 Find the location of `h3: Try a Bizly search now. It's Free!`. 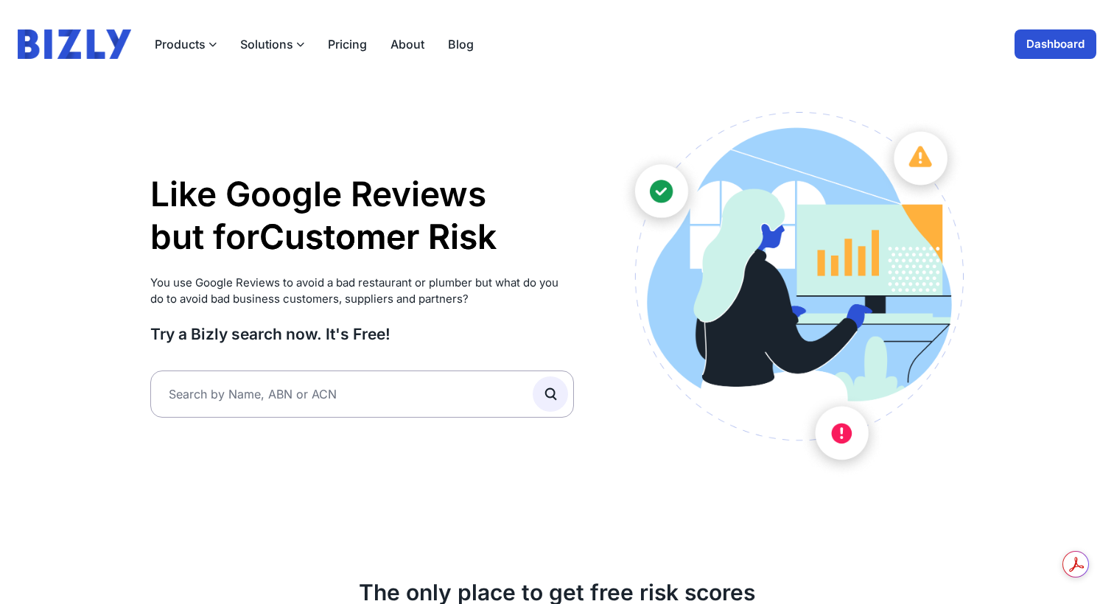

h3: Try a Bizly search now. It's Free! is located at coordinates (362, 334).